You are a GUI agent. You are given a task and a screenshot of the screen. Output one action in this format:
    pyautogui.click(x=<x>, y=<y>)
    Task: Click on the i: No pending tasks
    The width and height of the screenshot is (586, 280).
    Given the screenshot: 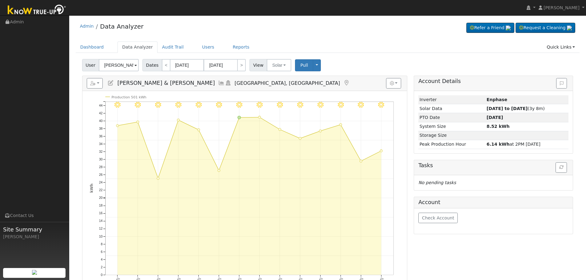 What is the action you would take?
    pyautogui.click(x=437, y=183)
    